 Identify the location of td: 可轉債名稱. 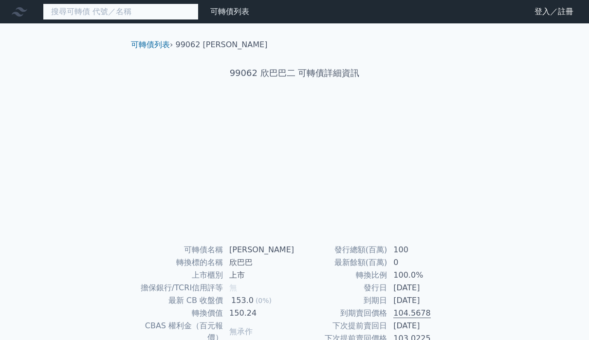
(179, 250).